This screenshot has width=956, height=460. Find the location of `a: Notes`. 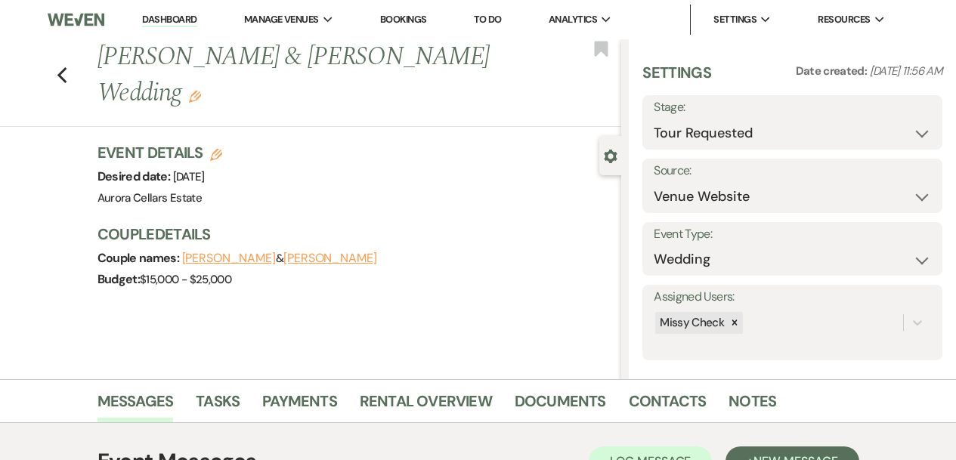

a: Notes is located at coordinates (752, 406).